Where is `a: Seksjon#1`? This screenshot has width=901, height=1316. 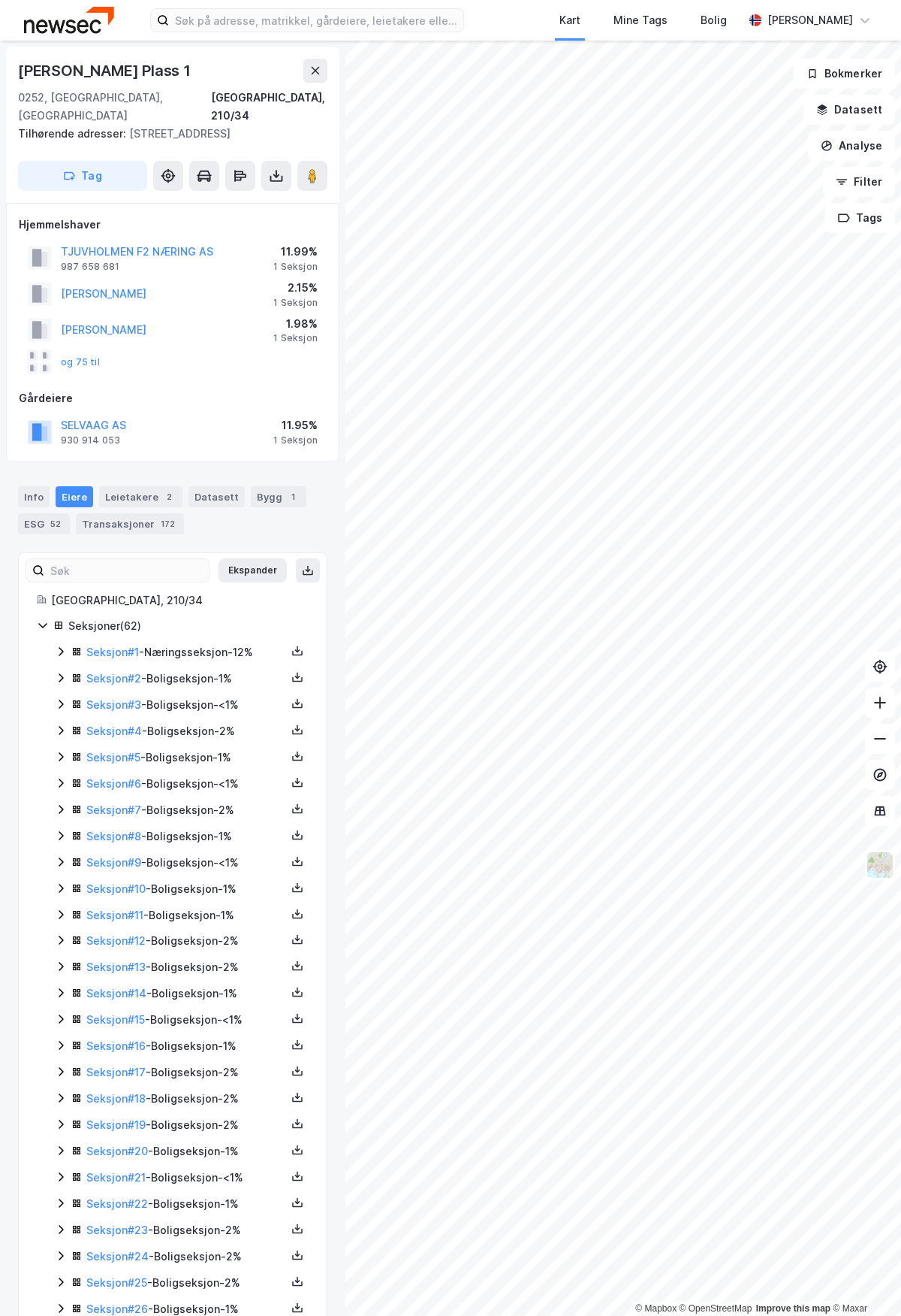
a: Seksjon#1 is located at coordinates (113, 652).